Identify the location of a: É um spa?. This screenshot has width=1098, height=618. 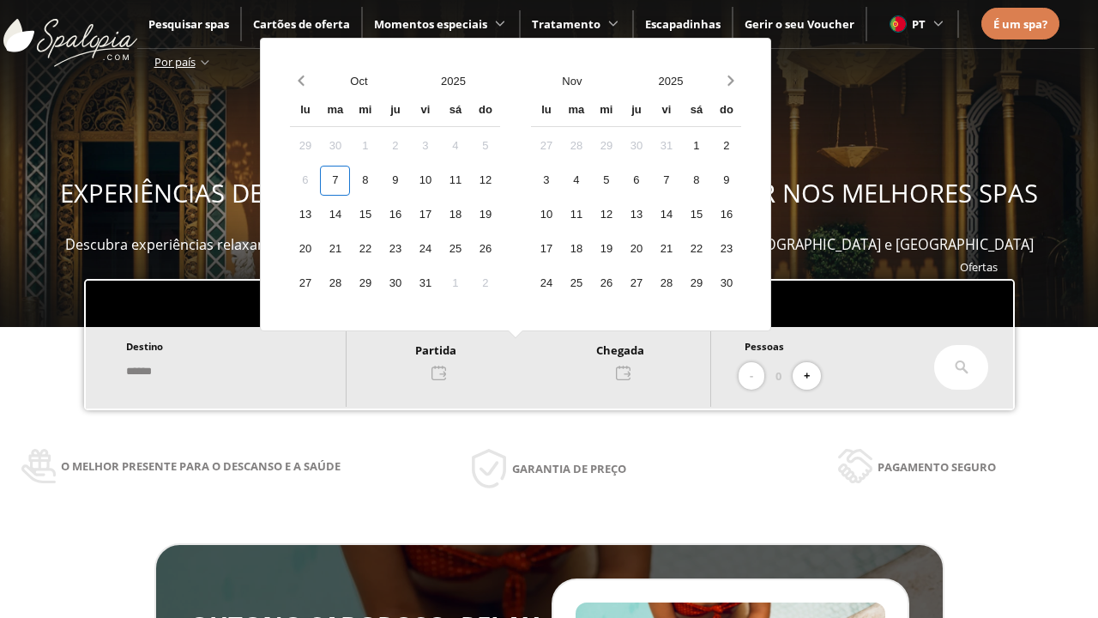
(1020, 24).